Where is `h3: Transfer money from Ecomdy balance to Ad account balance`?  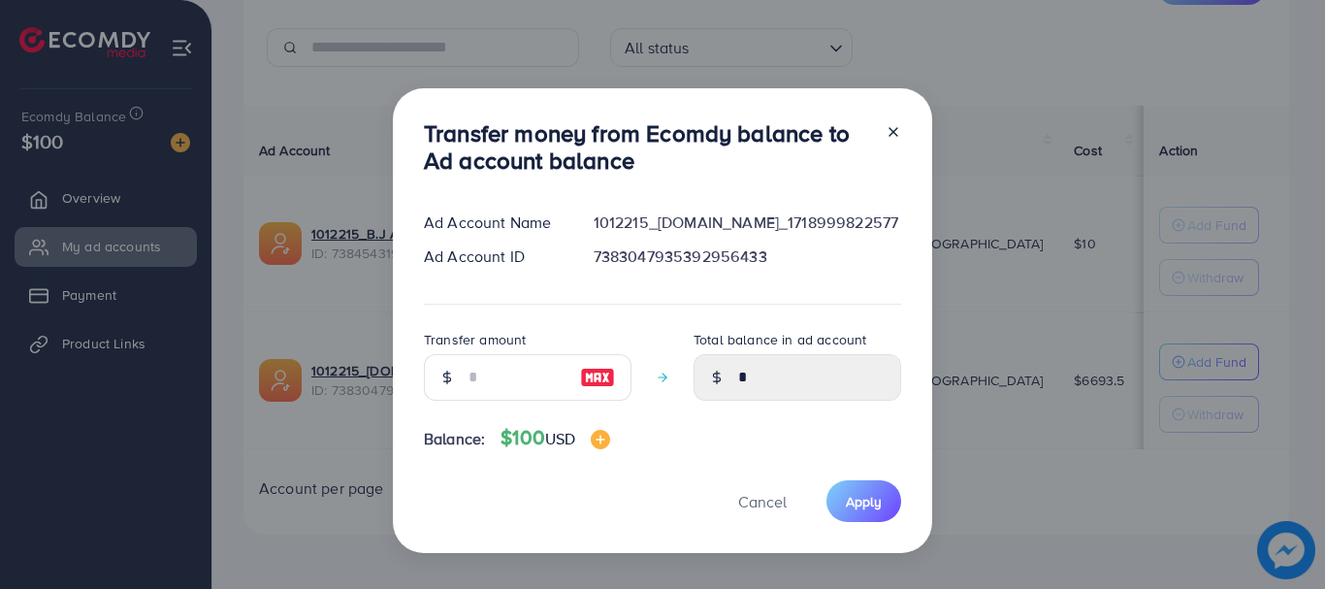 h3: Transfer money from Ecomdy balance to Ad account balance is located at coordinates (647, 147).